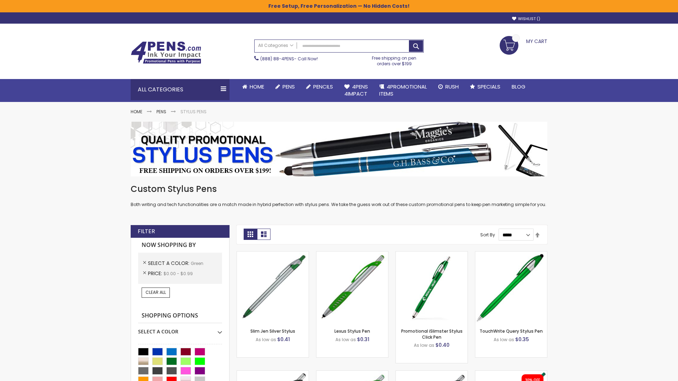 This screenshot has width=678, height=381. I want to click on a: Specials, so click(485, 87).